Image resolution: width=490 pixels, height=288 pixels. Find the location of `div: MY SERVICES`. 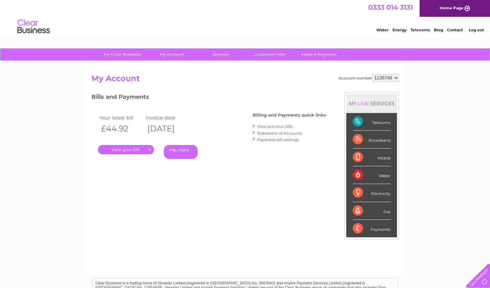

div: MY SERVICES is located at coordinates (372, 103).